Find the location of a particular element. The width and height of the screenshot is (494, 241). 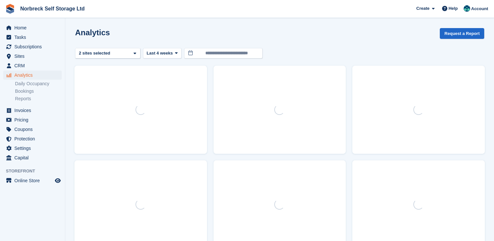

span: Create is located at coordinates (423, 8).